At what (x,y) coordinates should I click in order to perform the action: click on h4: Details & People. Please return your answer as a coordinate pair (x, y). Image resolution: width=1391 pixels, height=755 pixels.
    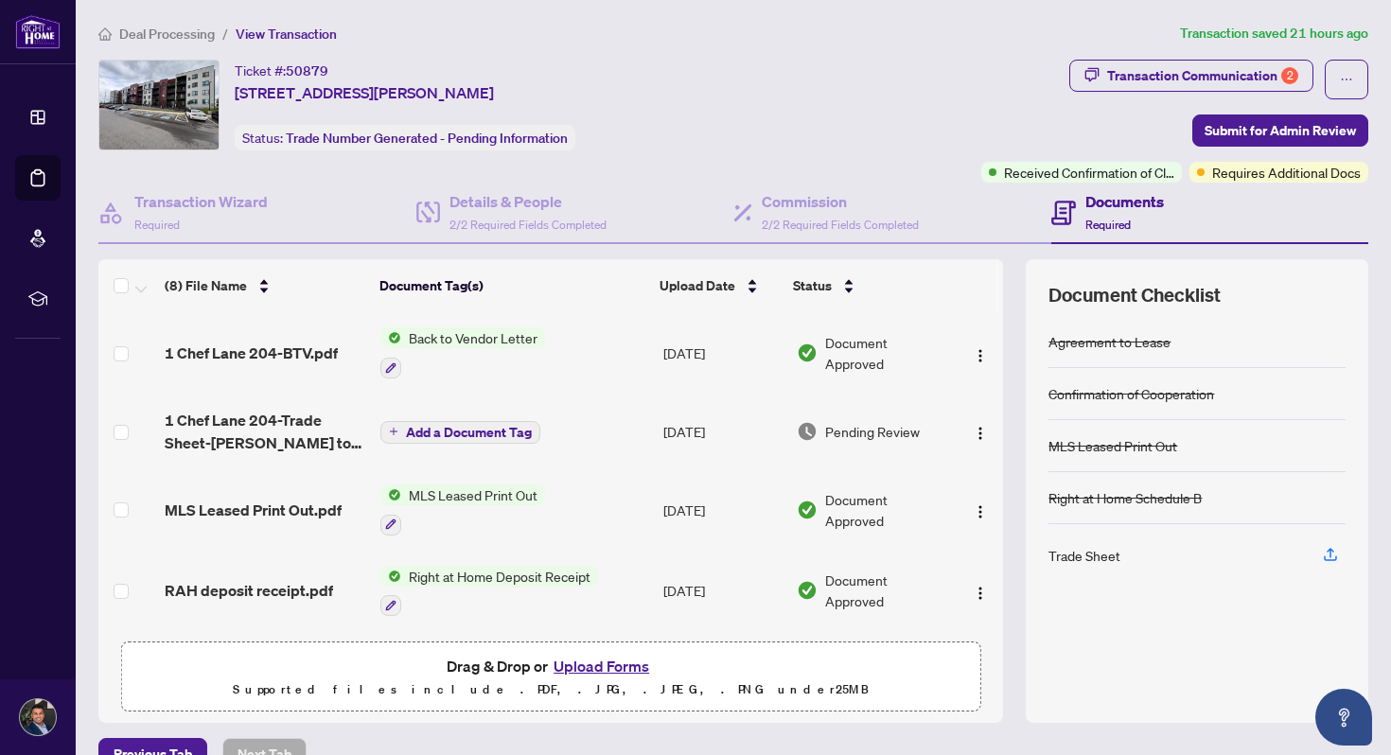
    Looking at the image, I should click on (528, 202).